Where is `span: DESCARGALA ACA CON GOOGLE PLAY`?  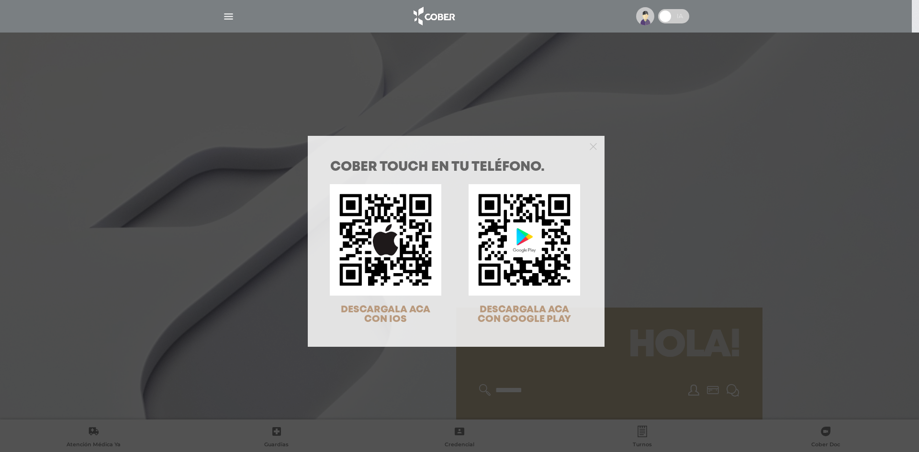
span: DESCARGALA ACA CON GOOGLE PLAY is located at coordinates (524, 314).